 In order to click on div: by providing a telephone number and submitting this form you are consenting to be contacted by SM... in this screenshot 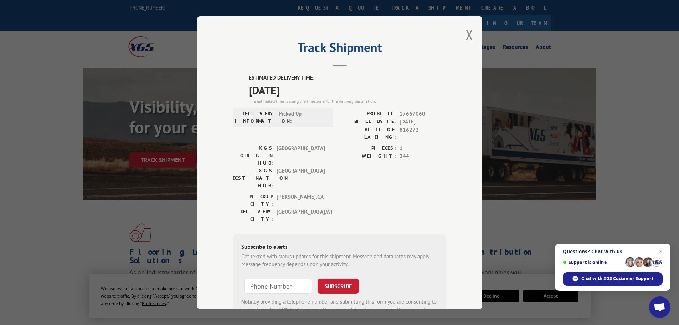, I will do `click(340, 309)`.